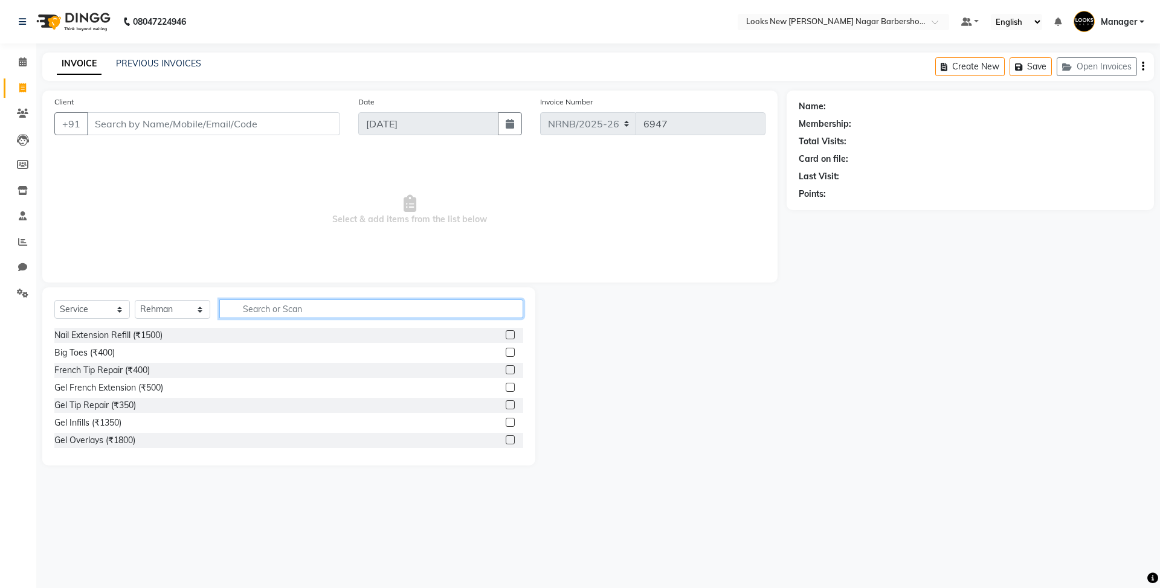 This screenshot has width=1160, height=588. What do you see at coordinates (159, 22) in the screenshot?
I see `b: 08047224946` at bounding box center [159, 22].